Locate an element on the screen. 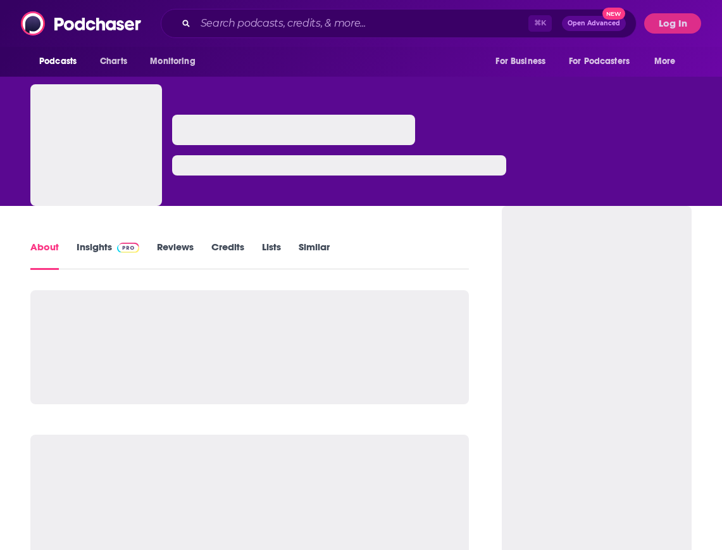 The height and width of the screenshot is (550, 722). a: Charts is located at coordinates (113, 61).